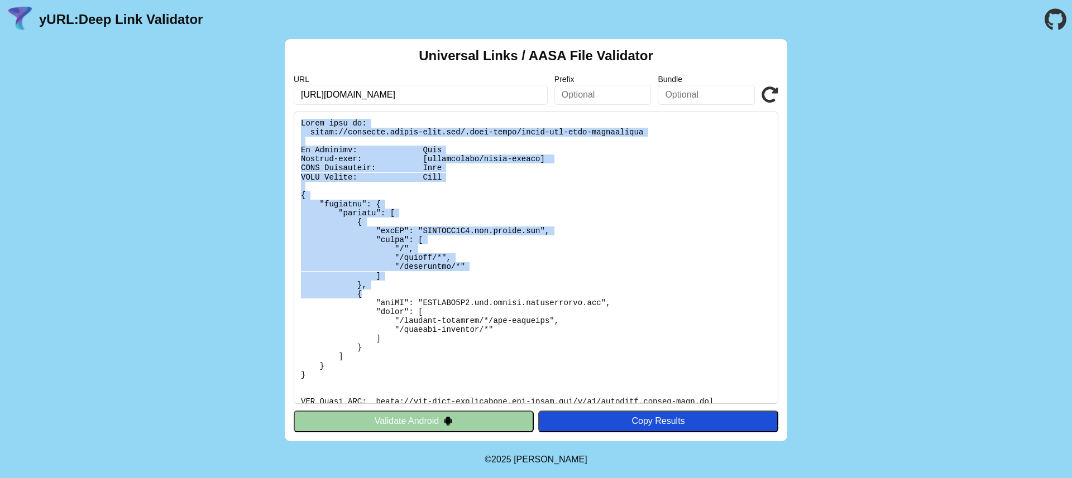 This screenshot has height=478, width=1072. What do you see at coordinates (550, 459) in the screenshot?
I see `a: Michael Ibragimchayev's Personal Site` at bounding box center [550, 459].